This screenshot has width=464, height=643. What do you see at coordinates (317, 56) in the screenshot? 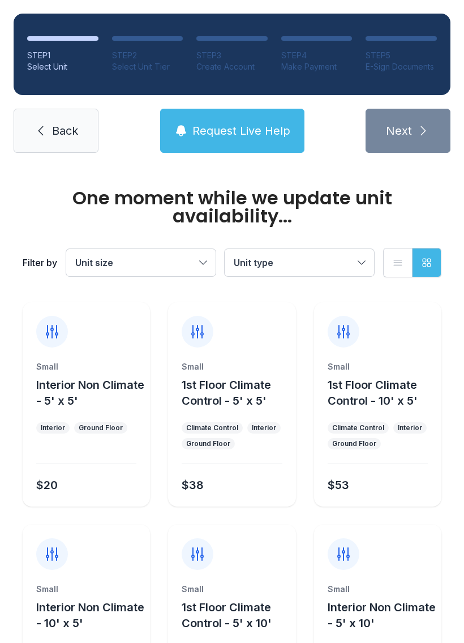
I see `div: STEP 4` at bounding box center [317, 56].